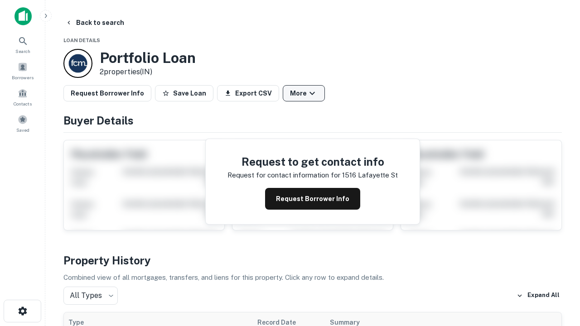 This screenshot has width=580, height=326. Describe the element at coordinates (312, 260) in the screenshot. I see `h4: Property History` at that location.